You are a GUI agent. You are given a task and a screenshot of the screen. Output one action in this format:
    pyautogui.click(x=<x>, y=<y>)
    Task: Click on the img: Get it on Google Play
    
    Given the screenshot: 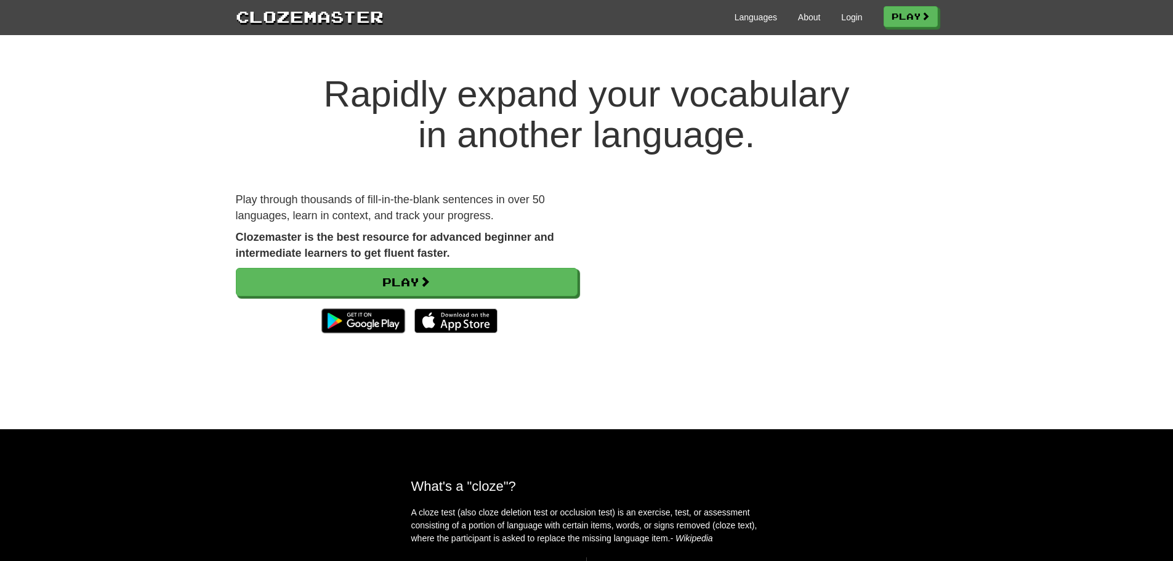 What is the action you would take?
    pyautogui.click(x=363, y=321)
    